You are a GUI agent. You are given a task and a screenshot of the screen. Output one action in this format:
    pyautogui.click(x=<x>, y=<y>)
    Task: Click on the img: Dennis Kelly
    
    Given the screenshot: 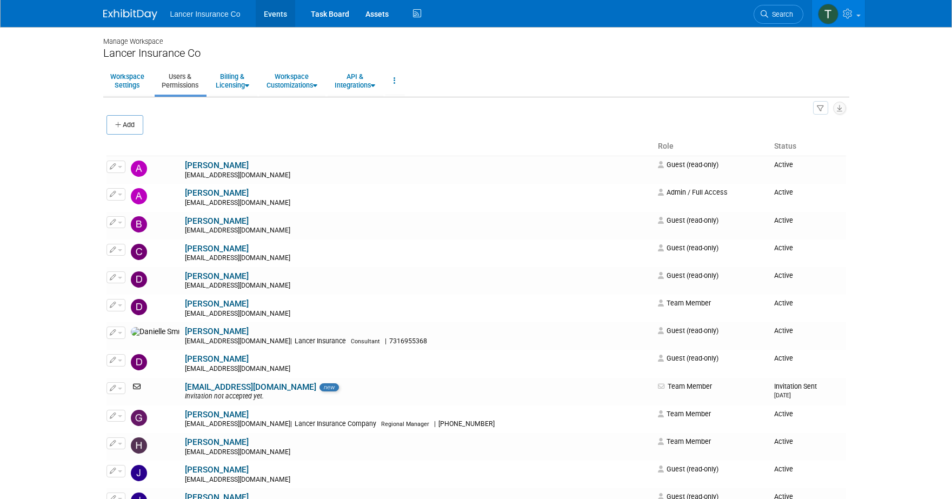 What is the action you would take?
    pyautogui.click(x=139, y=362)
    